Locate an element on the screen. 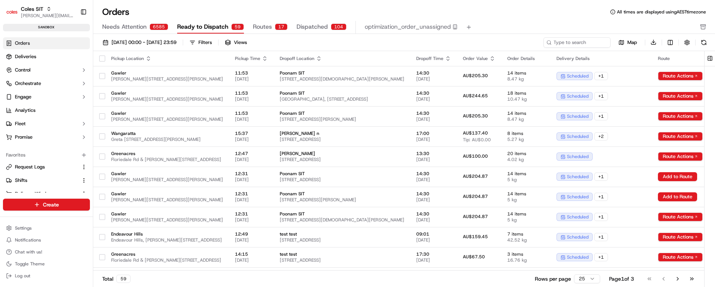 The image size is (715, 287). span: Wangaratta is located at coordinates (167, 133).